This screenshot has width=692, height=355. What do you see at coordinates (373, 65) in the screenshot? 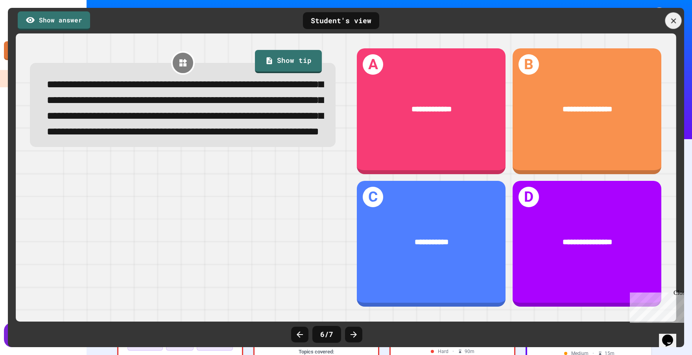
I see `h1: A` at bounding box center [373, 65].